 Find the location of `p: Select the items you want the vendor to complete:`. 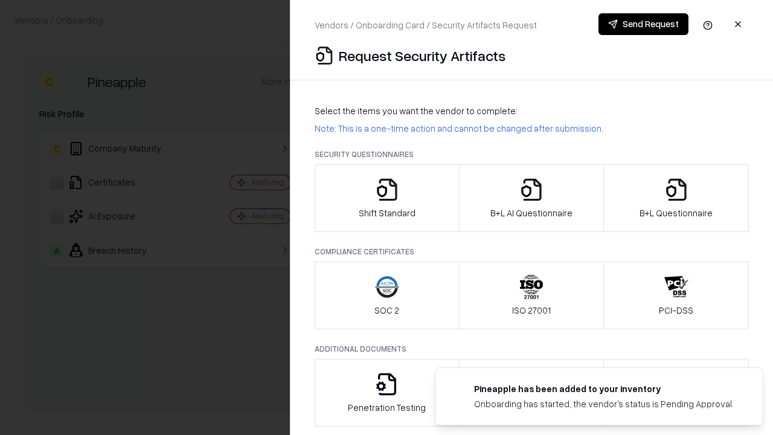

p: Select the items you want the vendor to complete: is located at coordinates (531, 110).